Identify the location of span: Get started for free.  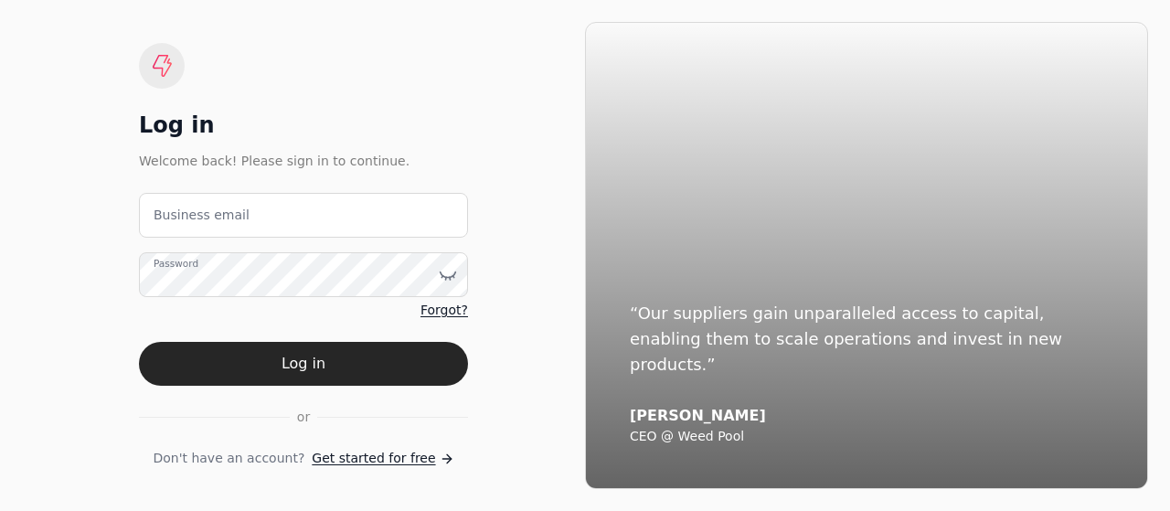
(373, 458).